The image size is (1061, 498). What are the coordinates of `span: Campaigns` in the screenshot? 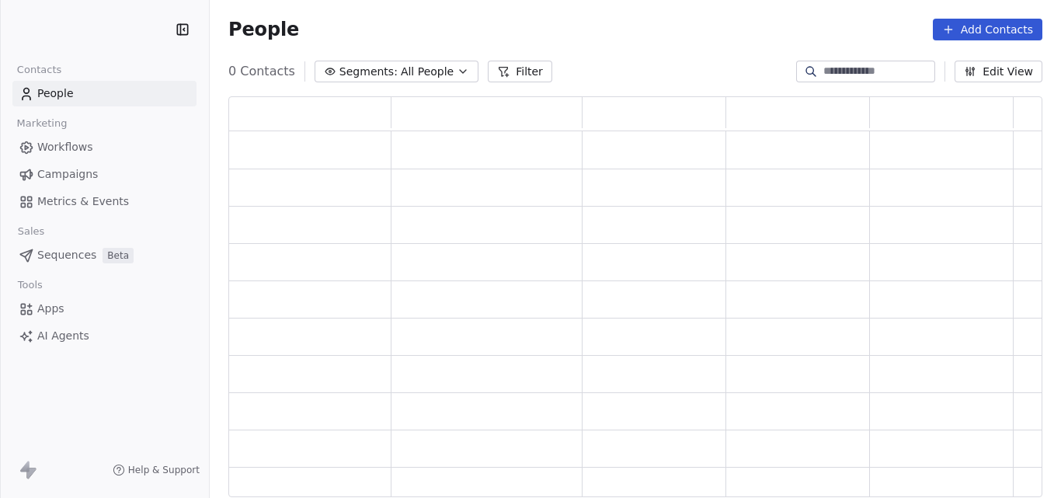 It's located at (68, 174).